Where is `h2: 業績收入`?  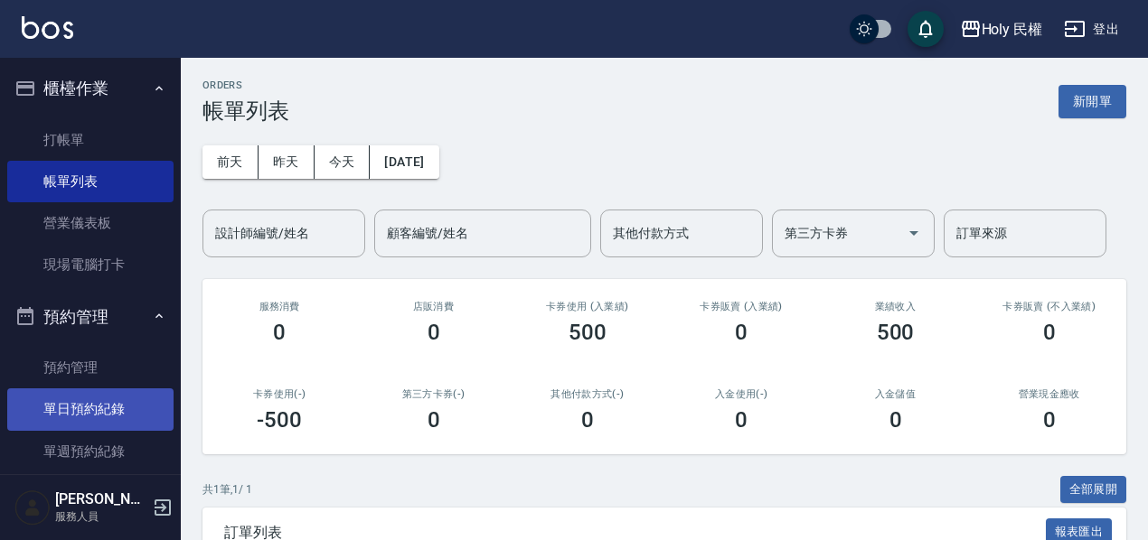
h2: 業績收入 is located at coordinates (895, 306).